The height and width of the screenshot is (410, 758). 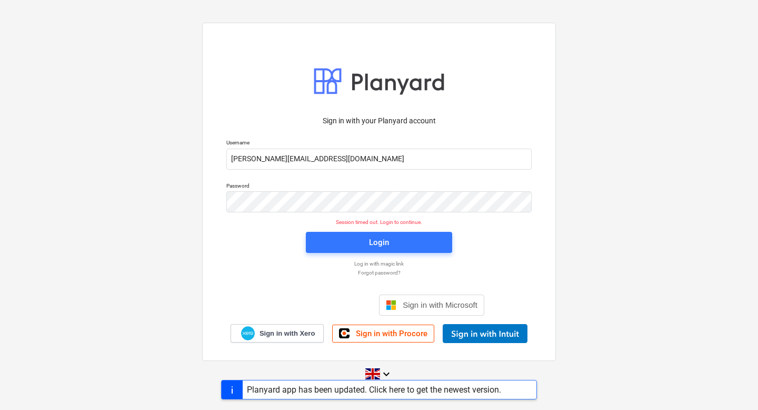 I want to click on p: Log in with magic link, so click(x=379, y=263).